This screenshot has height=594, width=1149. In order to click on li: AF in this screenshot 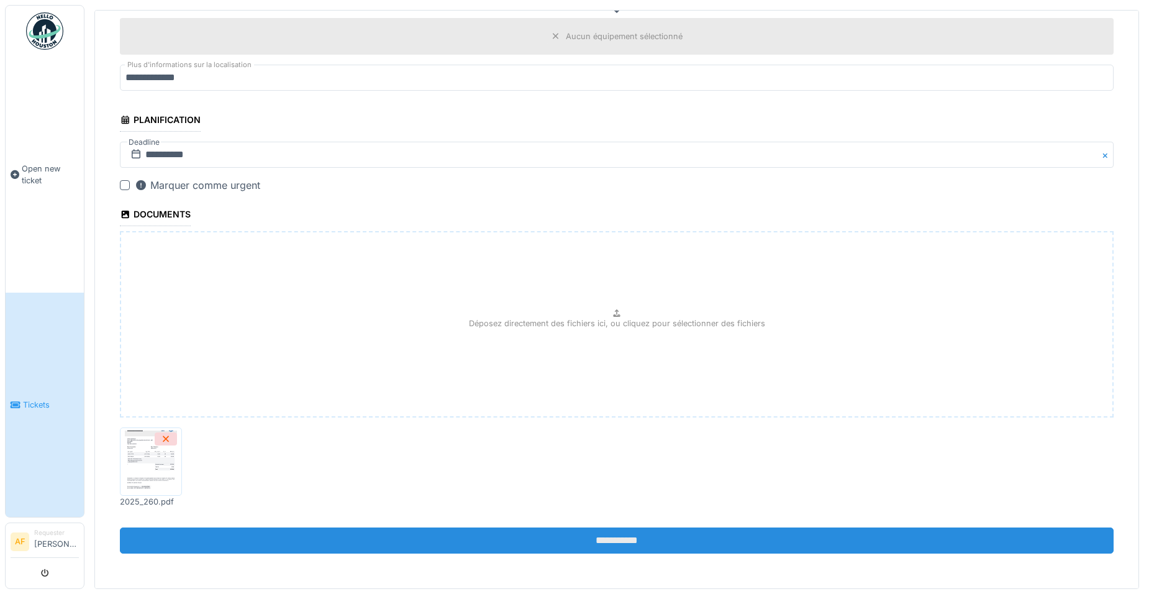, I will do `click(20, 542)`.